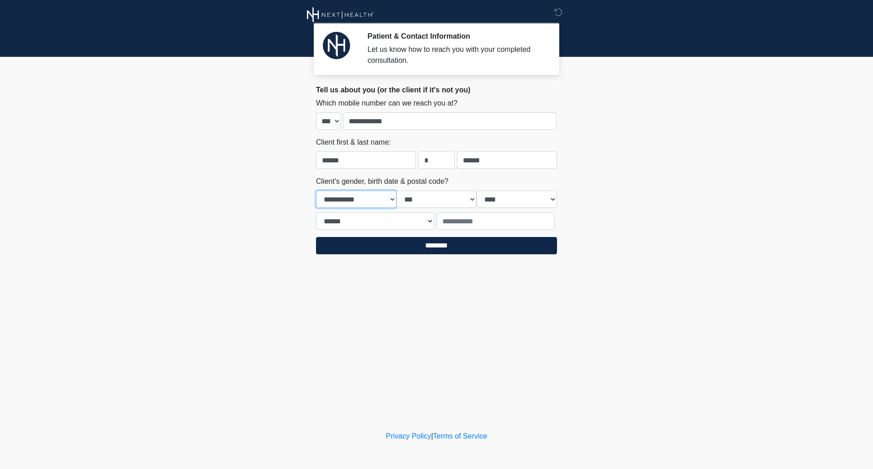 The height and width of the screenshot is (469, 873). What do you see at coordinates (340, 15) in the screenshot?
I see `img: Next Health Wellness Logo` at bounding box center [340, 15].